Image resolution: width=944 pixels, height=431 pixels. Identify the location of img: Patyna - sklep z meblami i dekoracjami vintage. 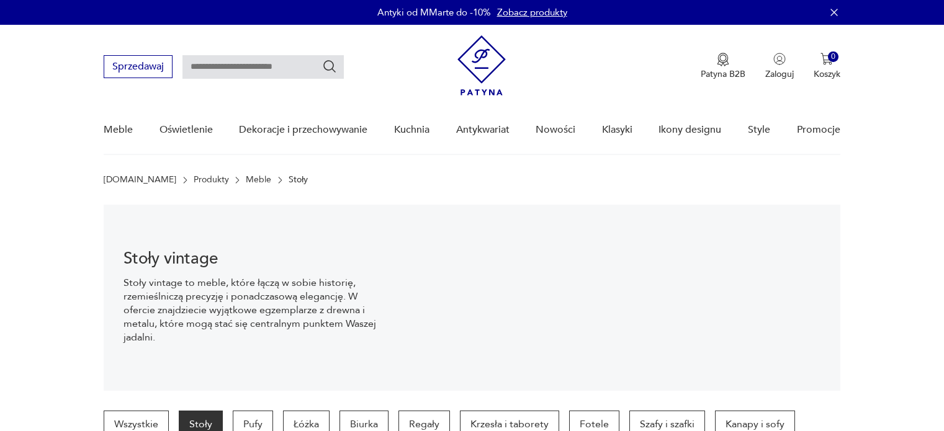
(481, 65).